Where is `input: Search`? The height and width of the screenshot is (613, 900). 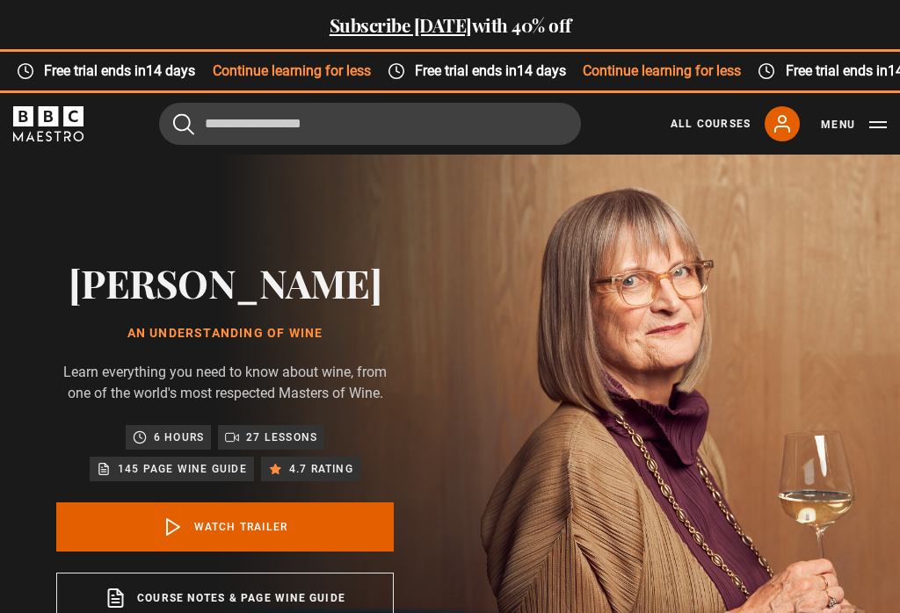 input: Search is located at coordinates (370, 124).